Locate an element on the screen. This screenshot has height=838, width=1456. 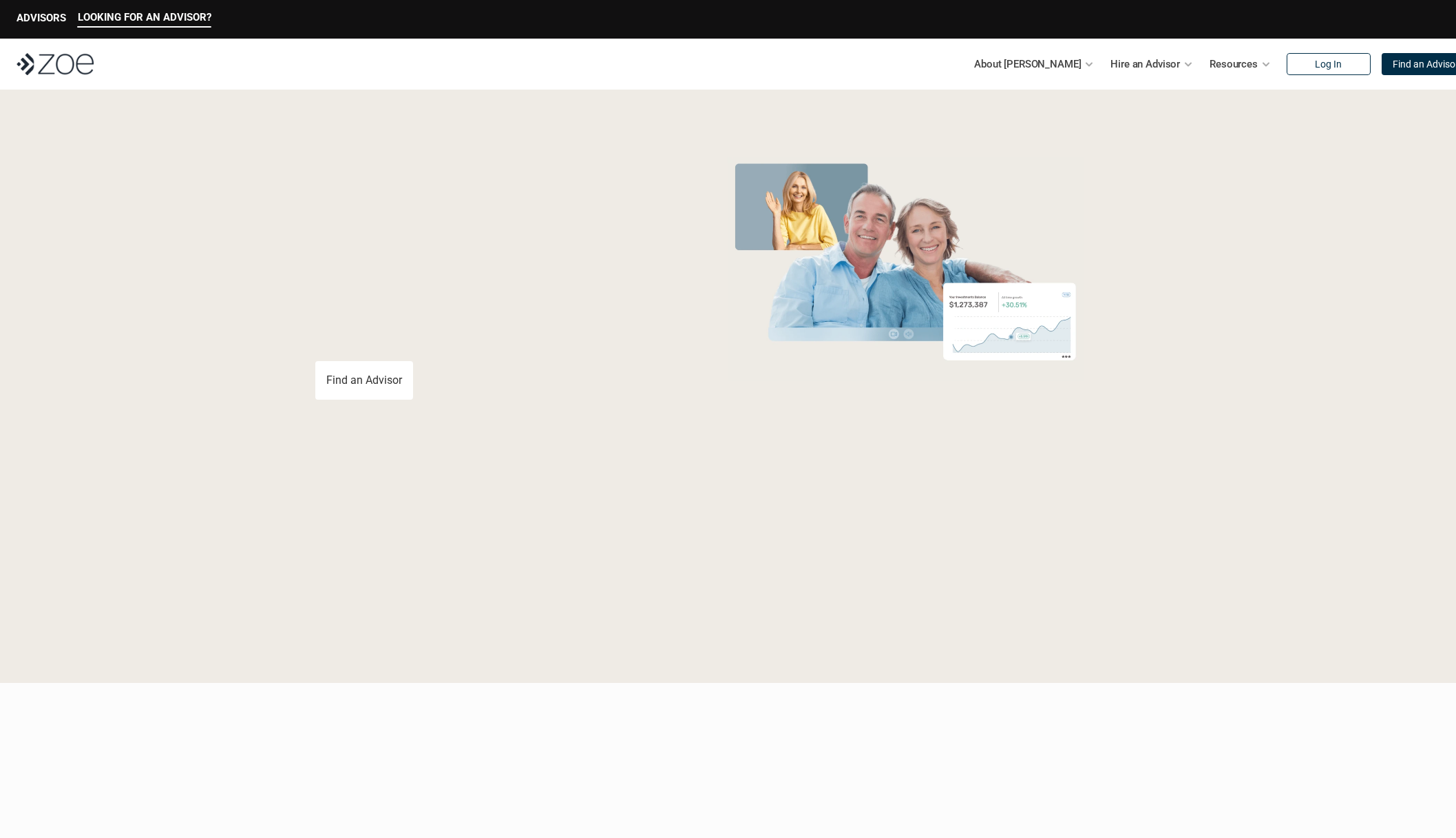
p: Hire an Advisor is located at coordinates (1145, 64).